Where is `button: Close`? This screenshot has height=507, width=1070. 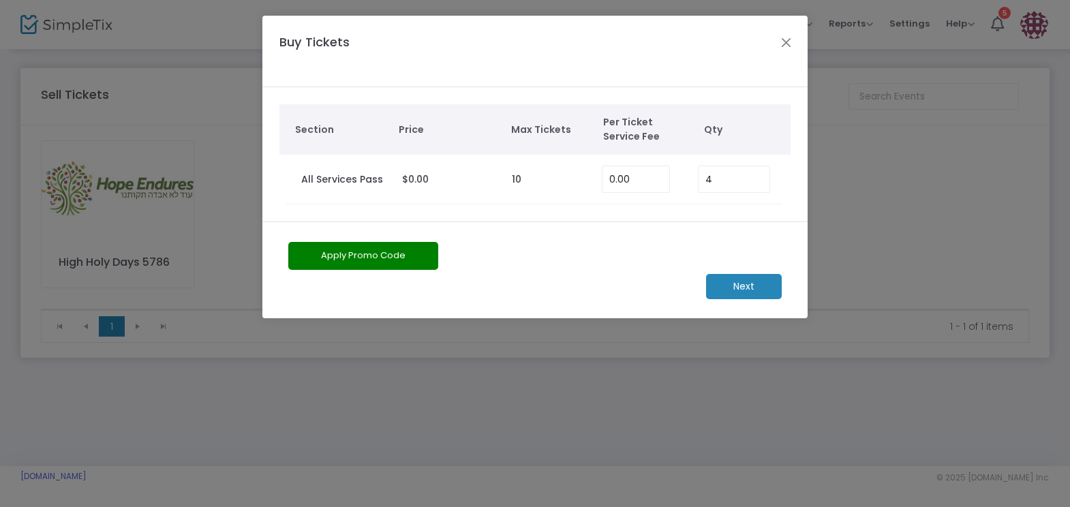 button: Close is located at coordinates (787, 42).